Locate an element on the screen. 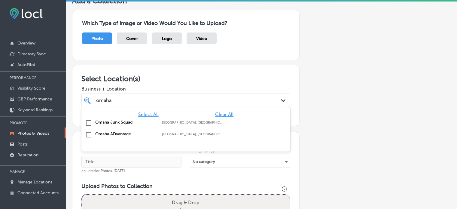 This screenshot has height=209, width=457. p: Overview is located at coordinates (26, 43).